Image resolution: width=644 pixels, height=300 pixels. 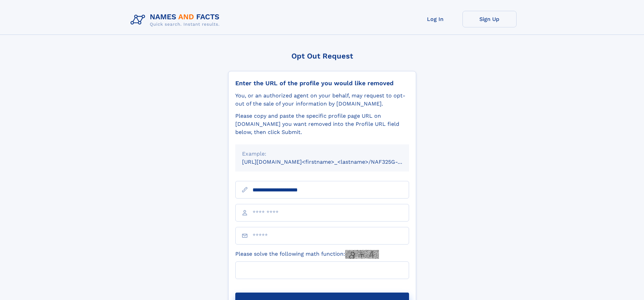 I want to click on div: Example:, so click(x=322, y=154).